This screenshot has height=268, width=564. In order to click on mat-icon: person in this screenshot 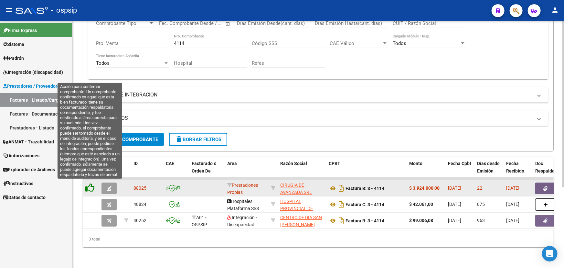, I will do `click(555, 10)`.